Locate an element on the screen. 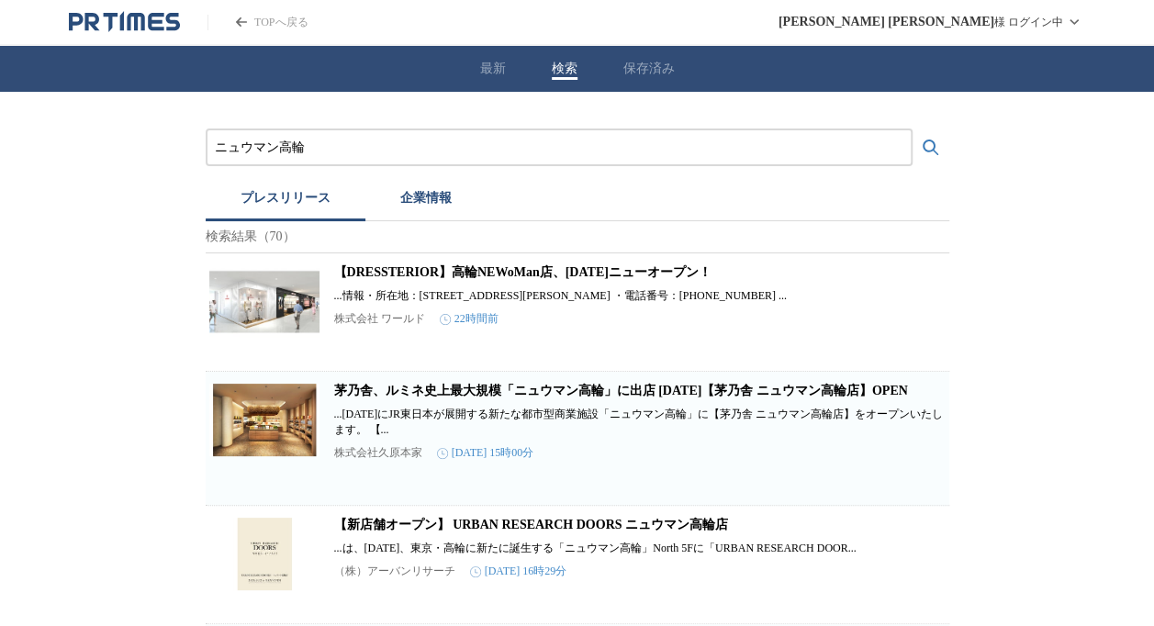  button: 企業情報 is located at coordinates (426, 201).